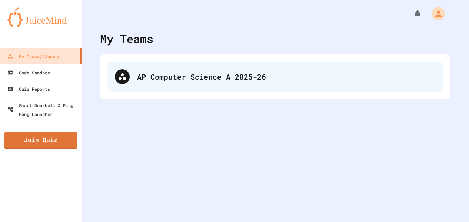  What do you see at coordinates (29, 89) in the screenshot?
I see `div: Quiz Reports` at bounding box center [29, 89].